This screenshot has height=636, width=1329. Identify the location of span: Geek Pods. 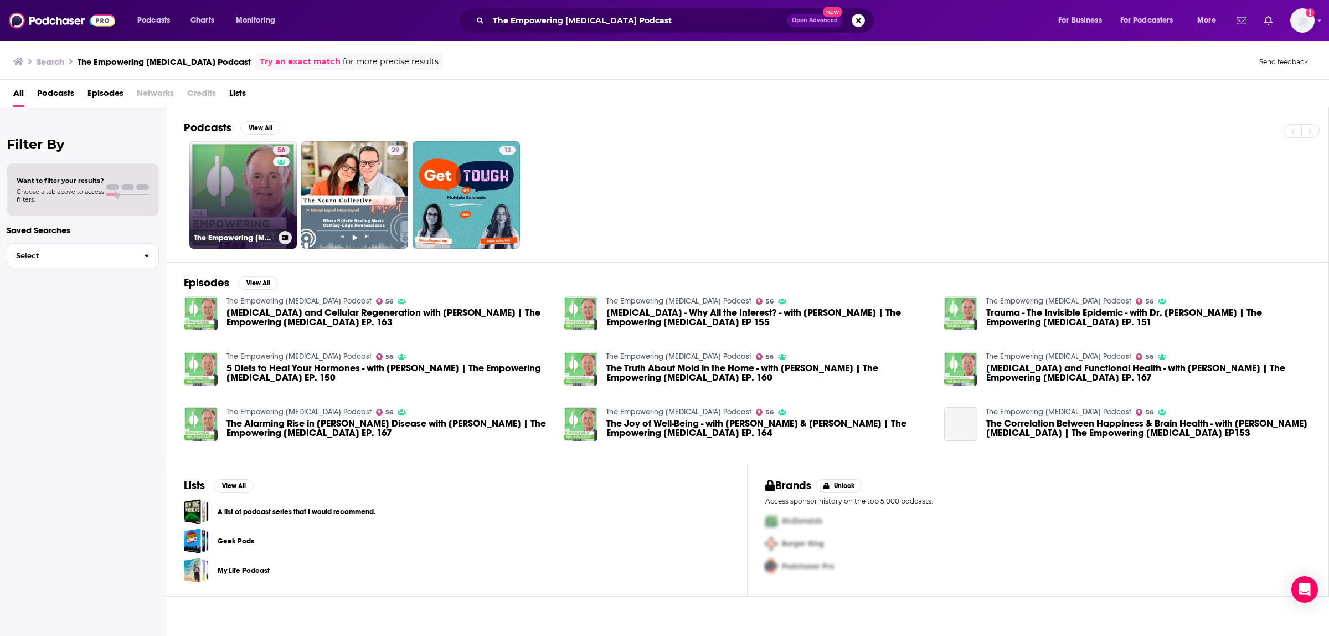
(196, 540).